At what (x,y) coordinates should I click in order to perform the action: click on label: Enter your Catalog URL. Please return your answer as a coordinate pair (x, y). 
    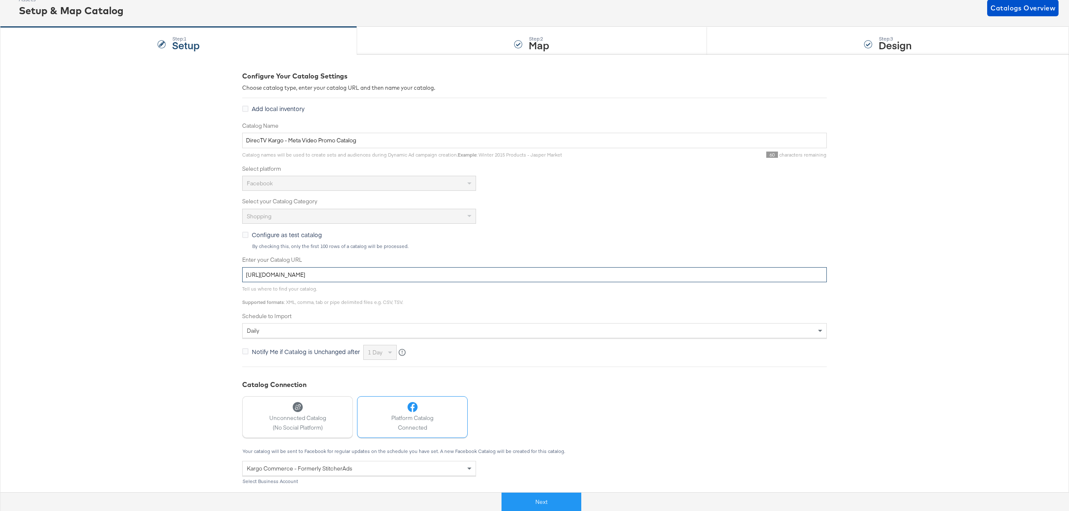
    Looking at the image, I should click on (534, 260).